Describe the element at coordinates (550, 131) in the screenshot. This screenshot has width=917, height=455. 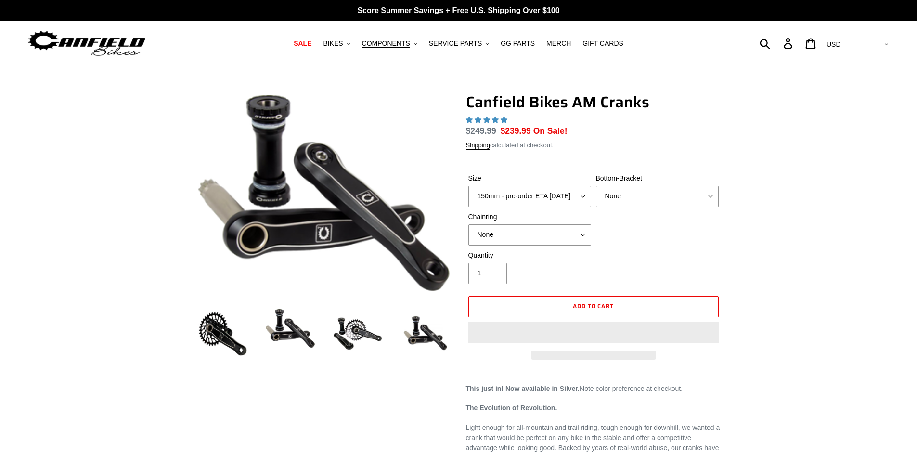
I see `span: On Sale!` at that location.